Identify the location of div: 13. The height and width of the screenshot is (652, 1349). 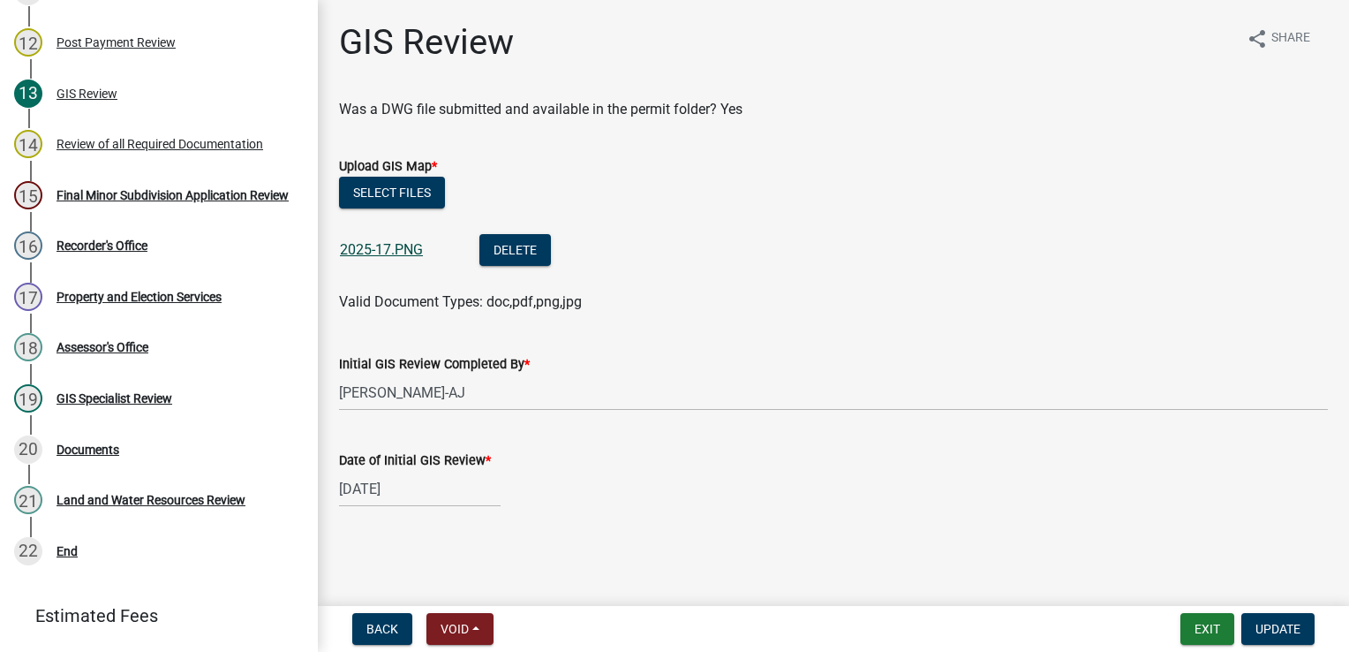
(28, 94).